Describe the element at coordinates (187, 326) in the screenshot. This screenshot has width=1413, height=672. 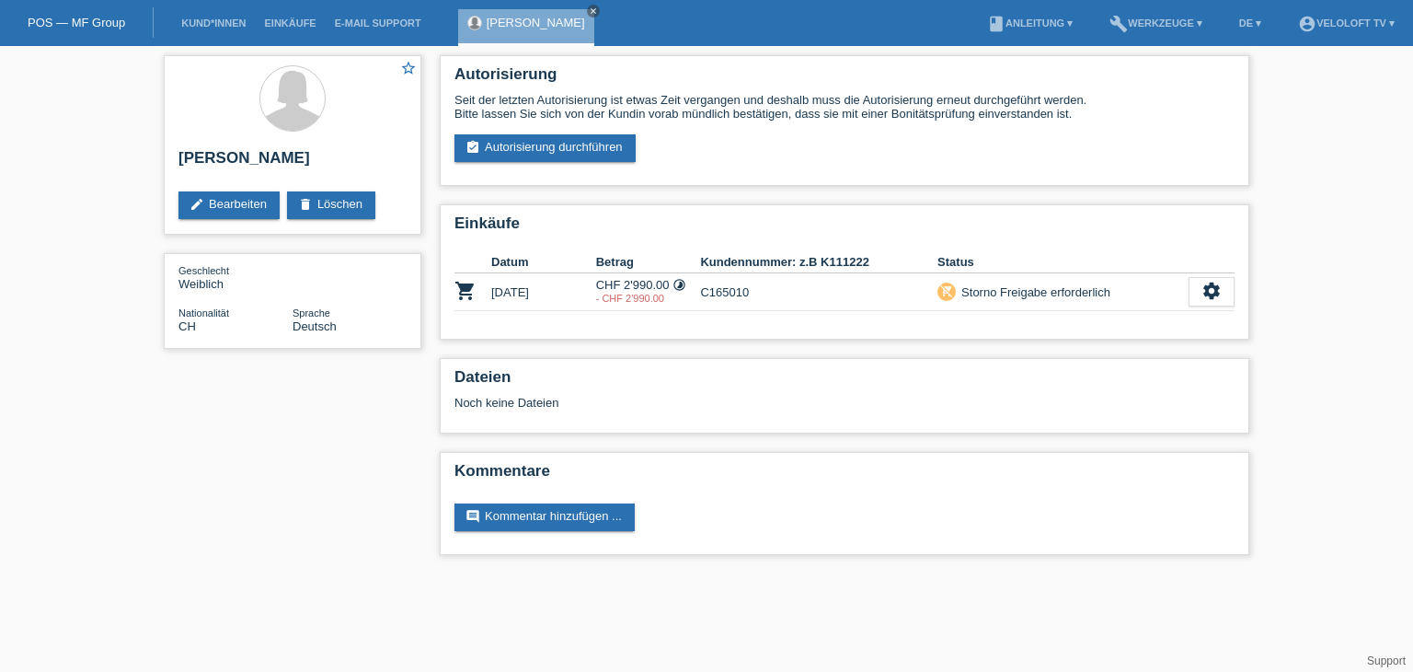
I see `span: Schweiz` at that location.